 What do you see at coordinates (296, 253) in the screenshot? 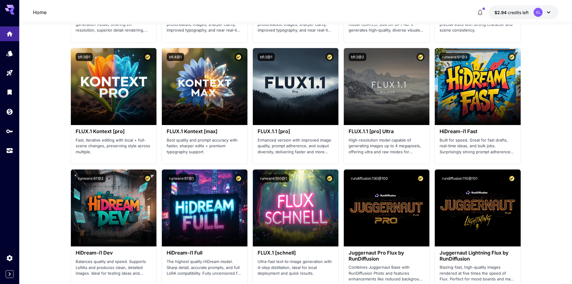
I see `h3: FLUX.1 [schnell]` at bounding box center [296, 253].